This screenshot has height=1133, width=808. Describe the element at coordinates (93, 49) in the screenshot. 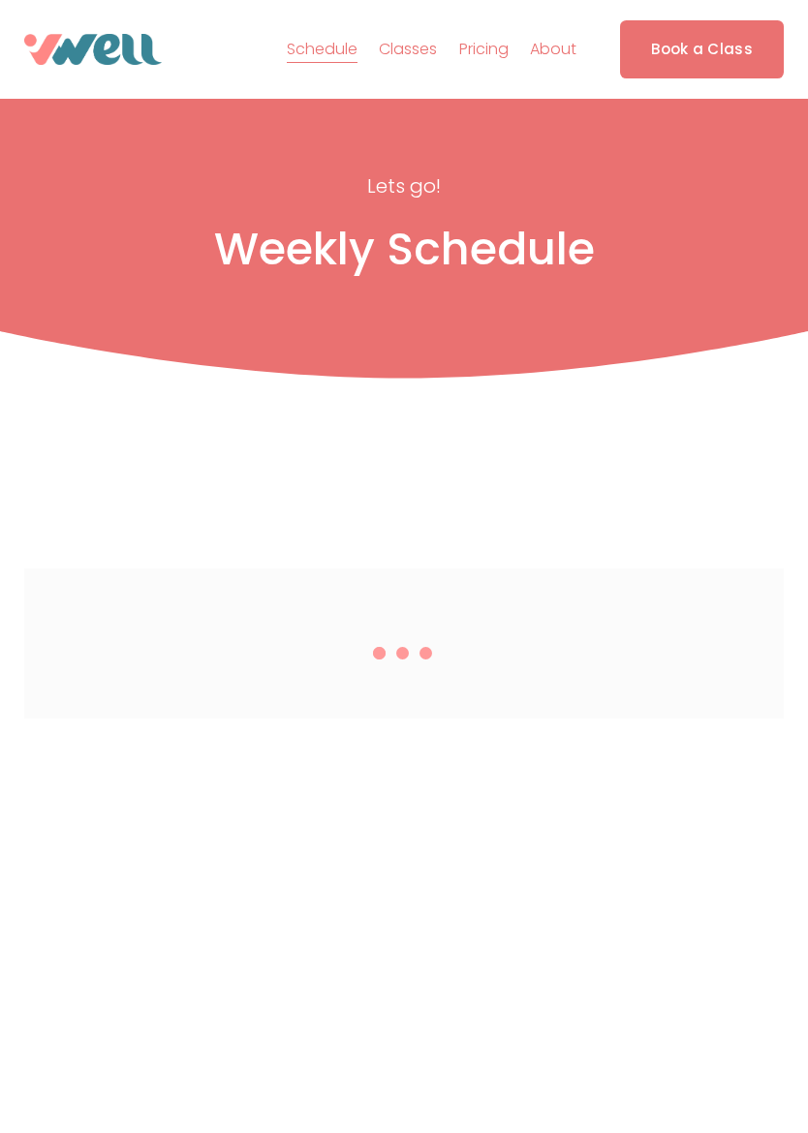

I see `a: VWell` at that location.